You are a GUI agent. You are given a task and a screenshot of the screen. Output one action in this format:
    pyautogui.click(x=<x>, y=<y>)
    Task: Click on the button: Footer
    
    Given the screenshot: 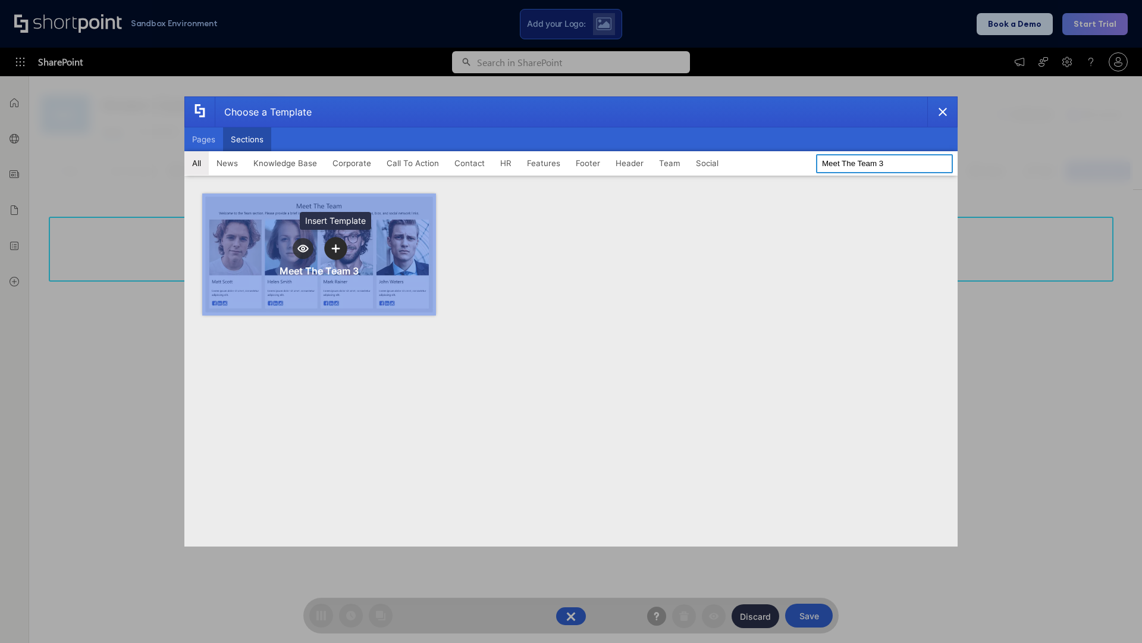 What is the action you would take?
    pyautogui.click(x=588, y=163)
    